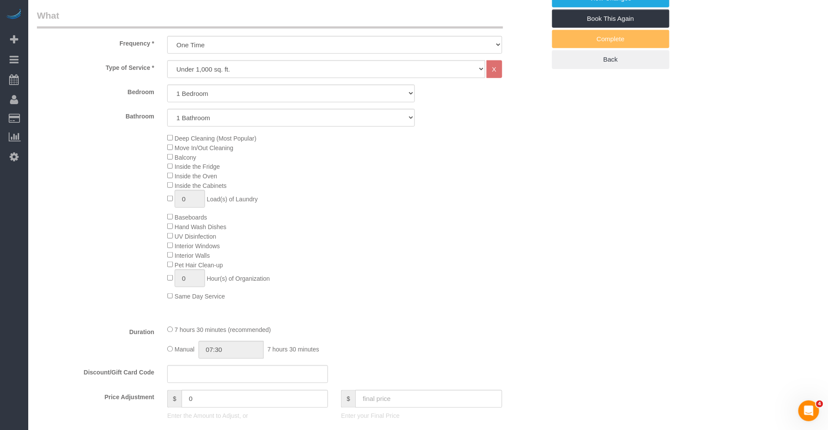  I want to click on label: Duration, so click(96, 331).